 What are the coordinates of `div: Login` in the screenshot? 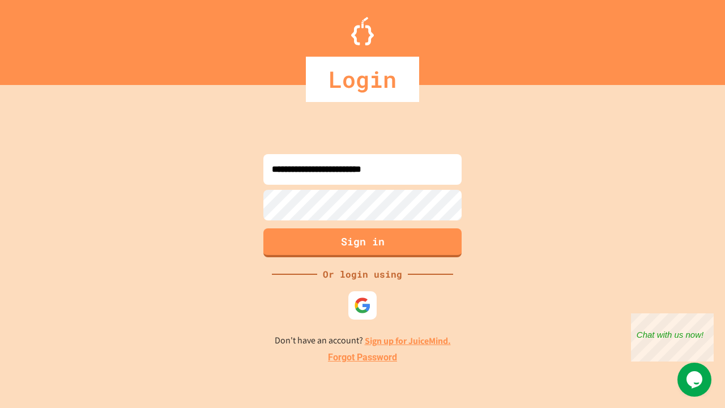 It's located at (362, 79).